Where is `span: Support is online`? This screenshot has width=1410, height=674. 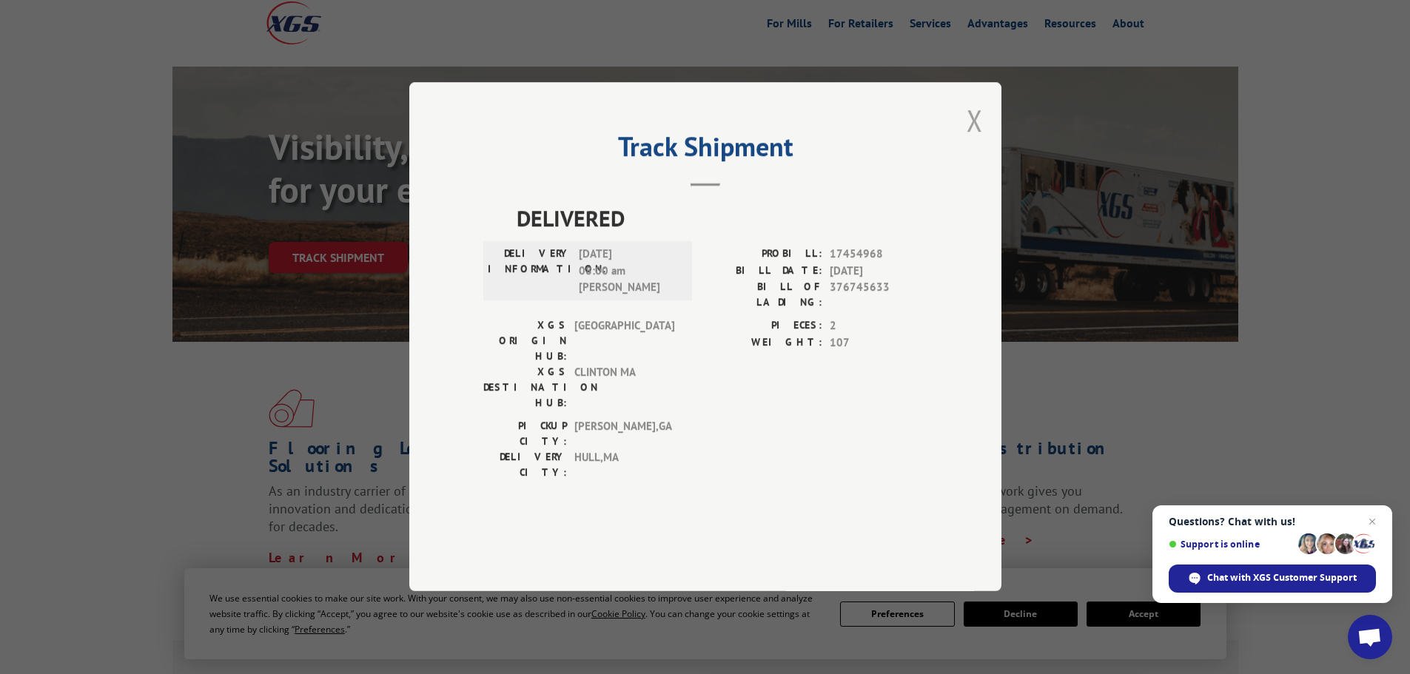
span: Support is online is located at coordinates (1231, 544).